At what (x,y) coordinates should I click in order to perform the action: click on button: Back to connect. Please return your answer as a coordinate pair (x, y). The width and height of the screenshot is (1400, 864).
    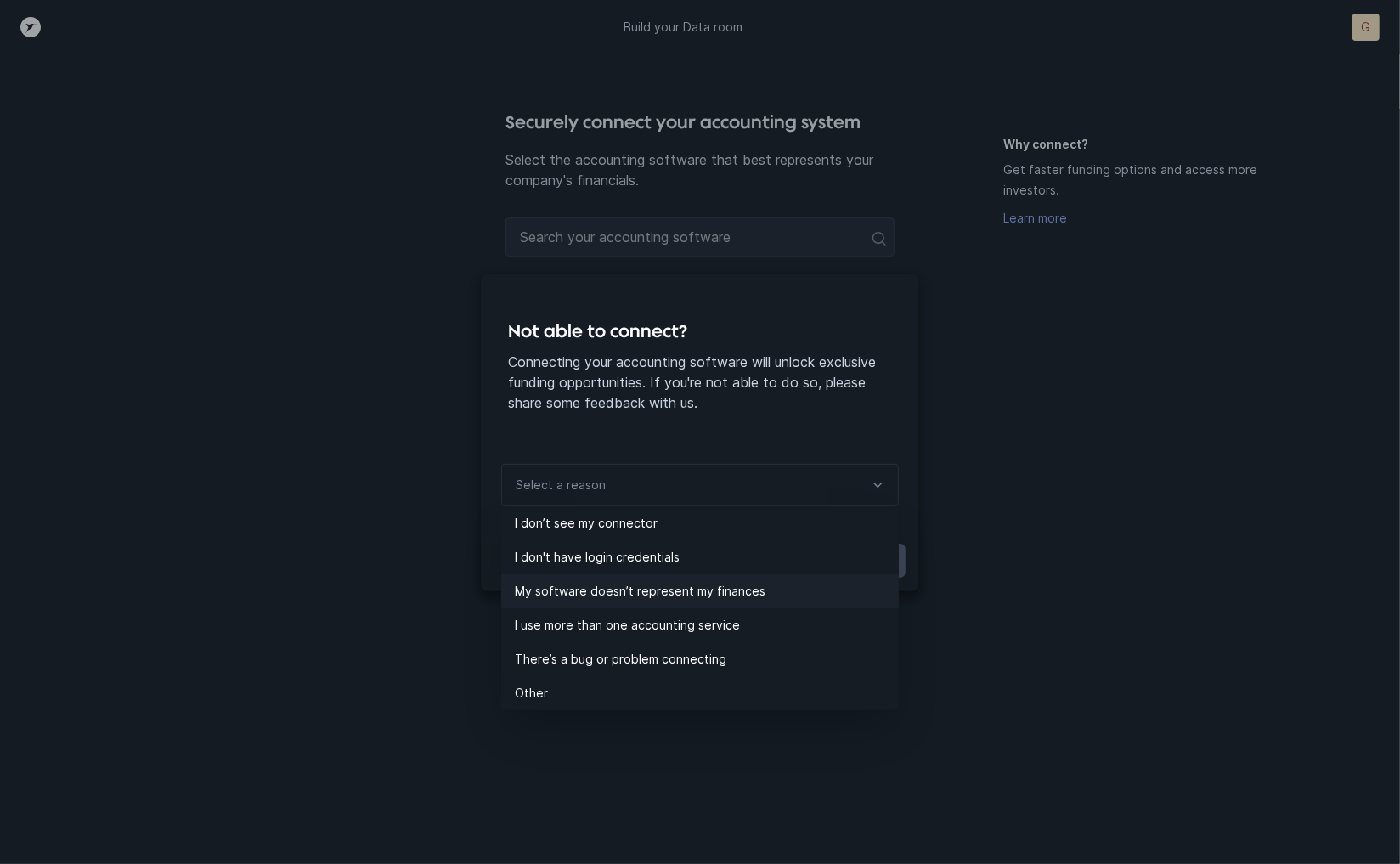
    Looking at the image, I should click on (555, 561).